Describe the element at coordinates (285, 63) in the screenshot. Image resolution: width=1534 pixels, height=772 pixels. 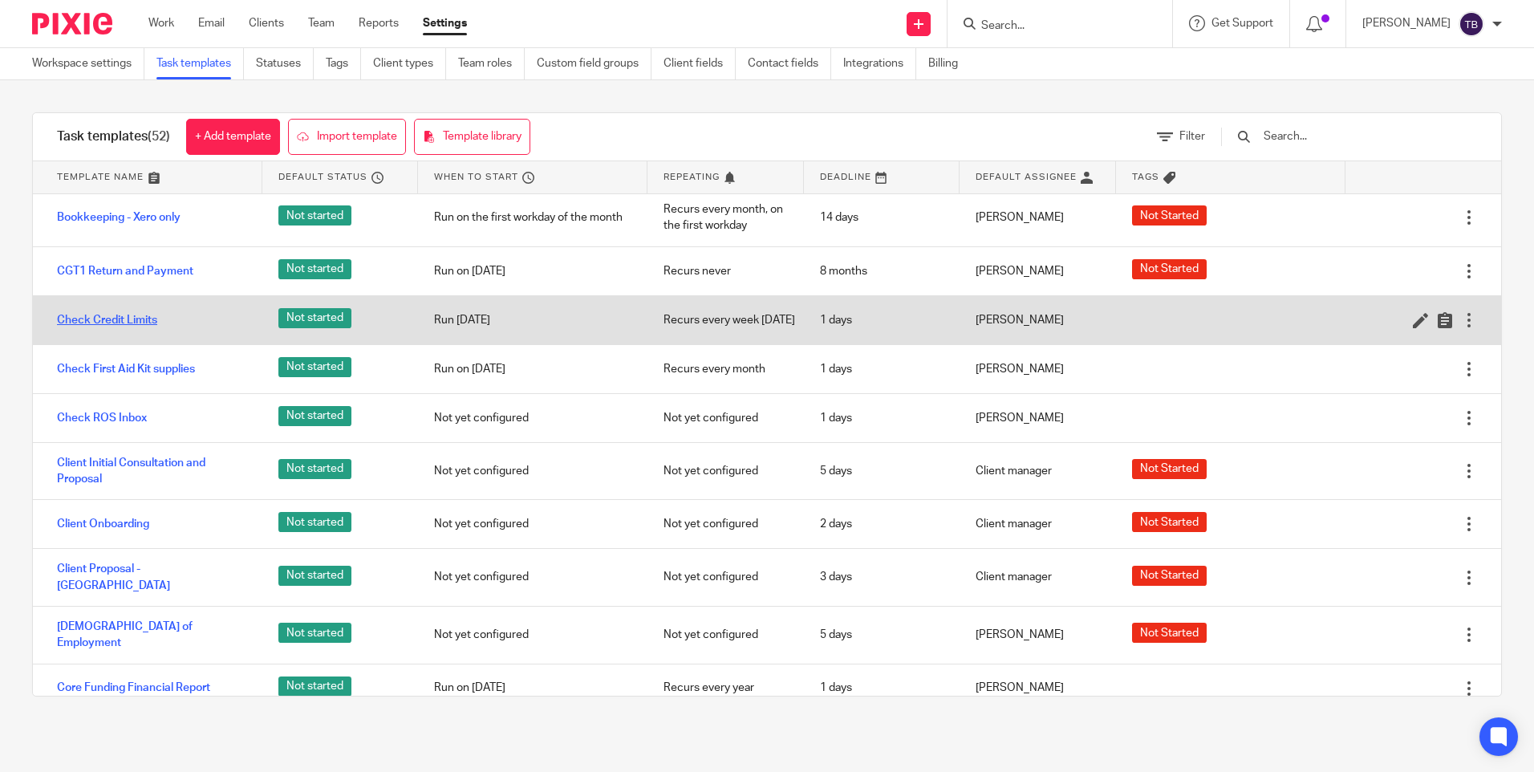
I see `a: Statuses` at that location.